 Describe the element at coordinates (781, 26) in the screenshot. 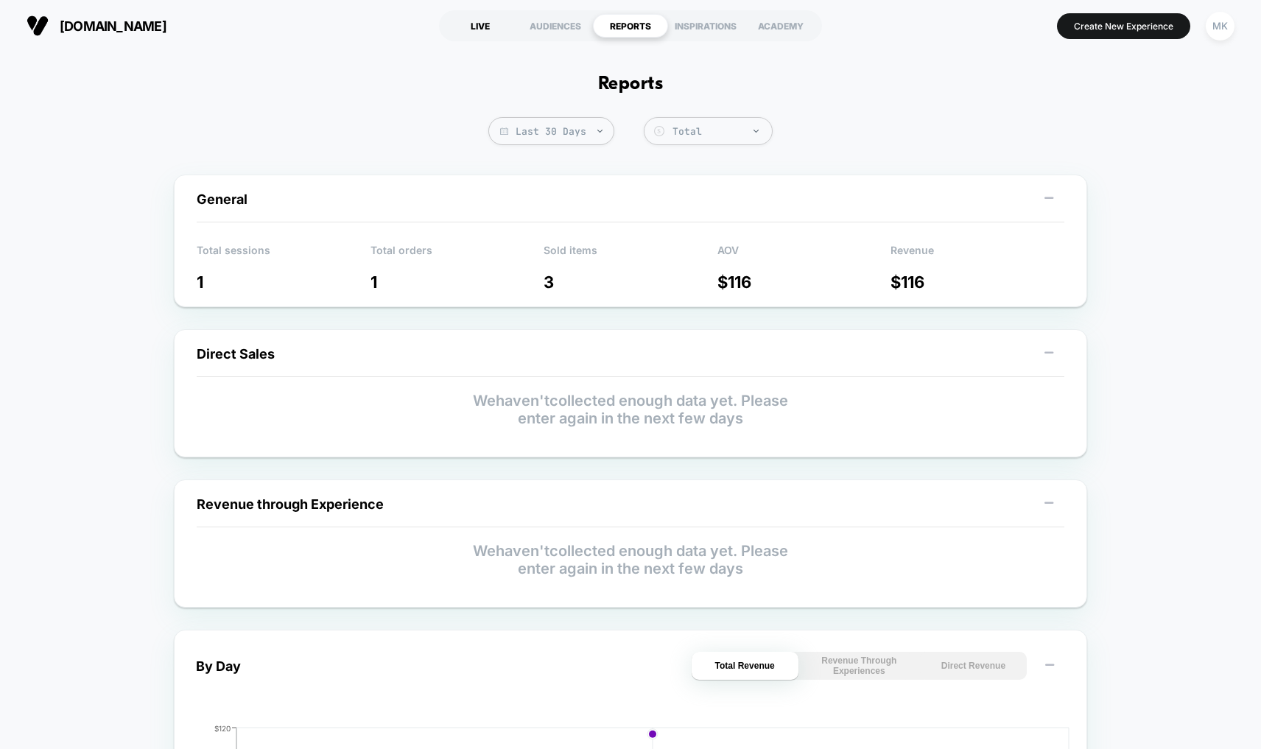

I see `div: ACADEMY` at that location.